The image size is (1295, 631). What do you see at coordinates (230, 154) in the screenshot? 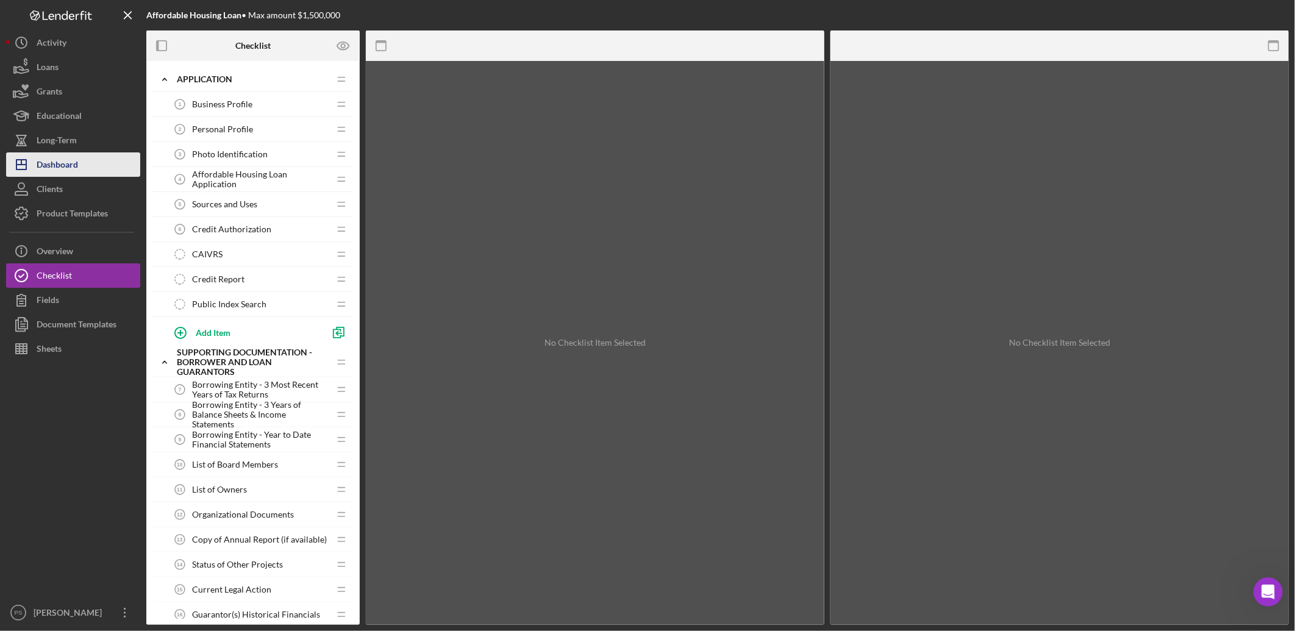
I see `span: Photo Identification` at bounding box center [230, 154].